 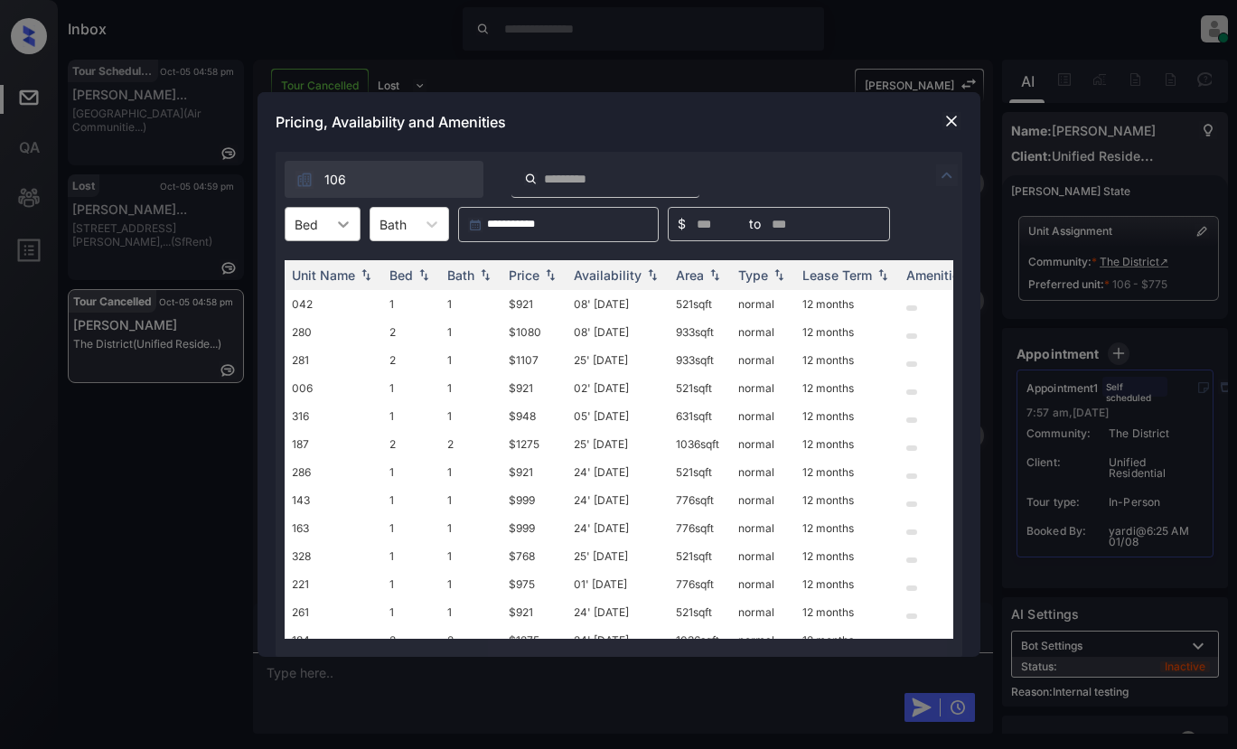 I want to click on td: 187, so click(x=333, y=444).